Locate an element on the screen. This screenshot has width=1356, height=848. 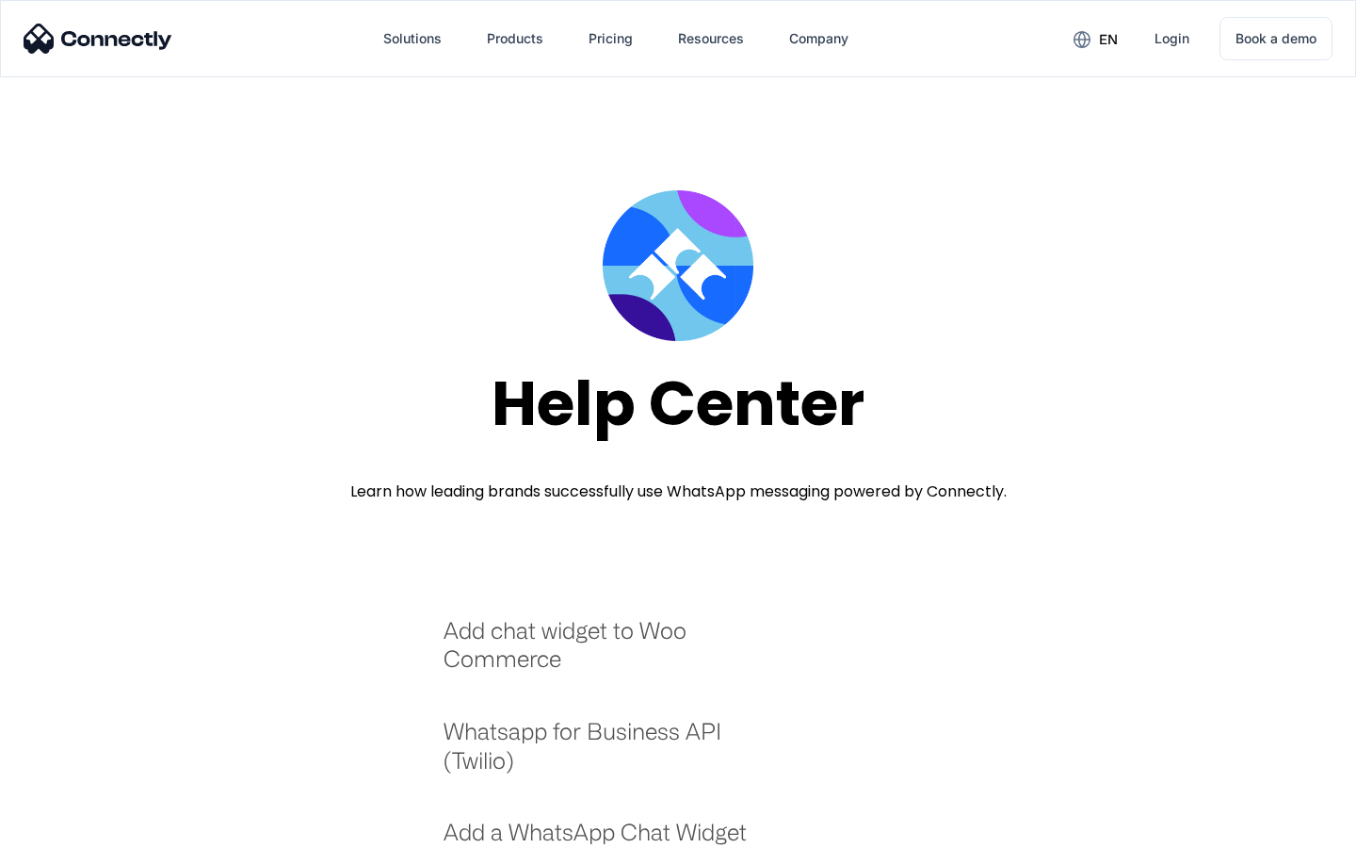
div: Learn how leading brands successfully use WhatsApp messaging powered by Connectly. is located at coordinates (678, 492).